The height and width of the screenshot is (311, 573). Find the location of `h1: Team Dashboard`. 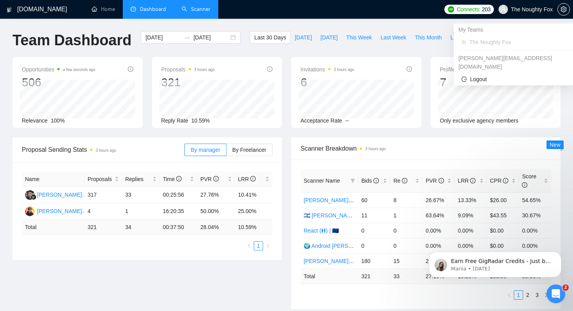

h1: Team Dashboard is located at coordinates (72, 40).